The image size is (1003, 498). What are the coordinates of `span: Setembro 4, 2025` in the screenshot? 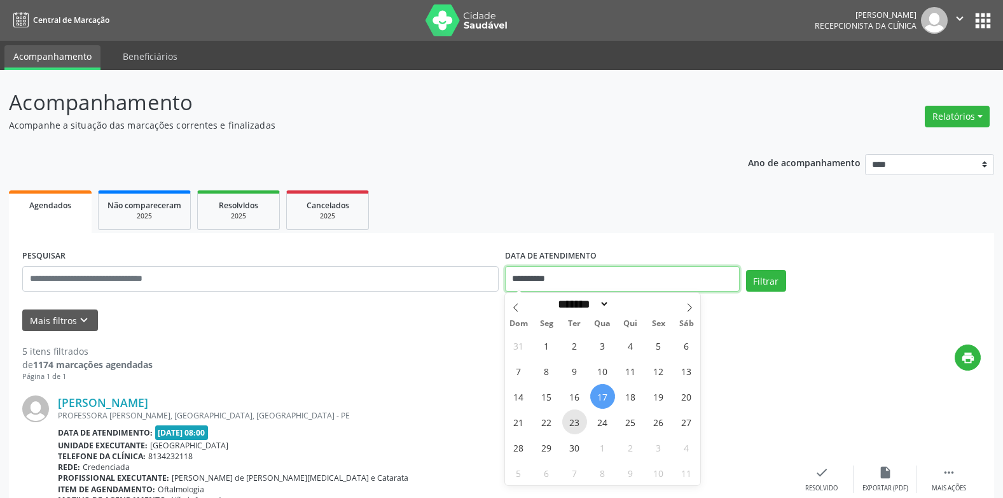 It's located at (630, 345).